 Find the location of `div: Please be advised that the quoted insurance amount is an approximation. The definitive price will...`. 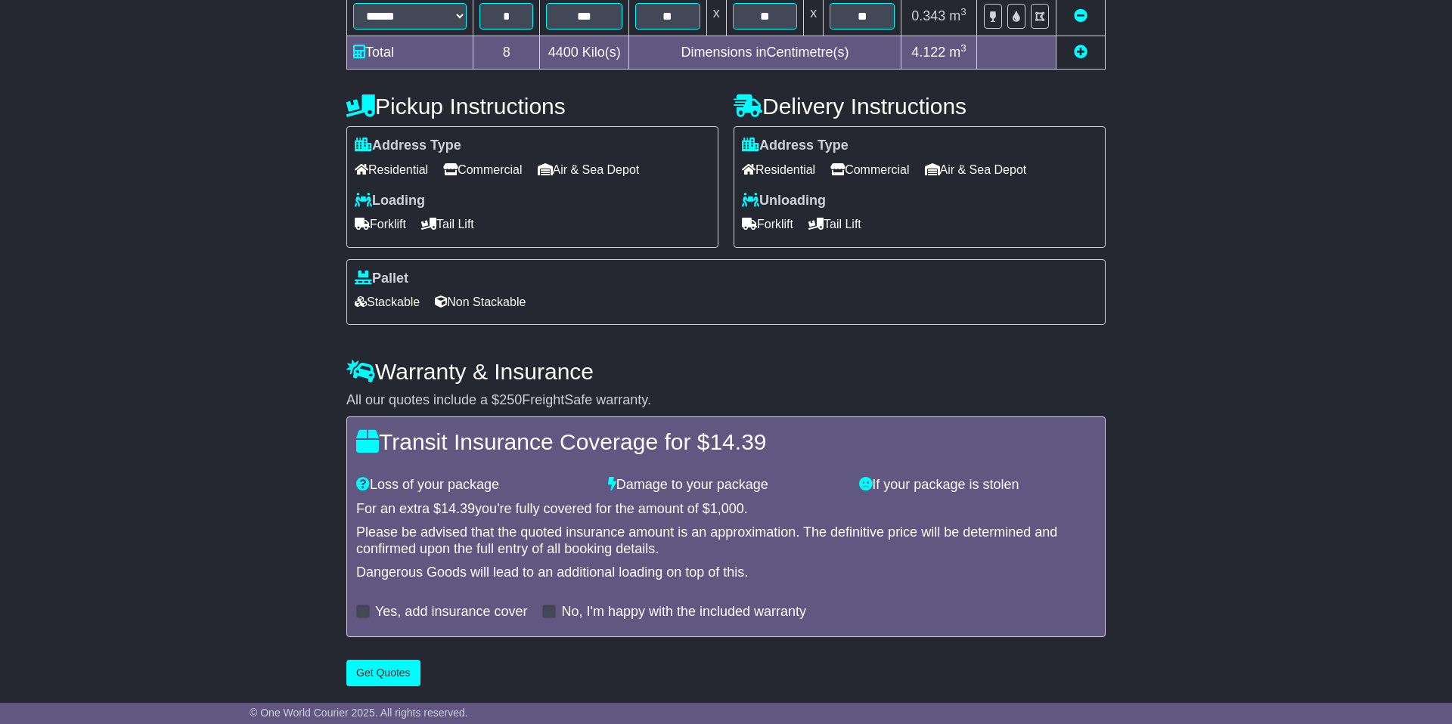

div: Please be advised that the quoted insurance amount is an approximation. The definitive price will... is located at coordinates (726, 541).